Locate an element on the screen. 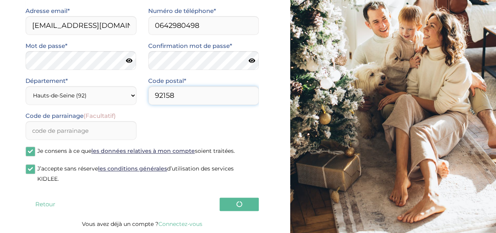 This screenshot has height=233, width=496. label: Mot de passe* is located at coordinates (46, 46).